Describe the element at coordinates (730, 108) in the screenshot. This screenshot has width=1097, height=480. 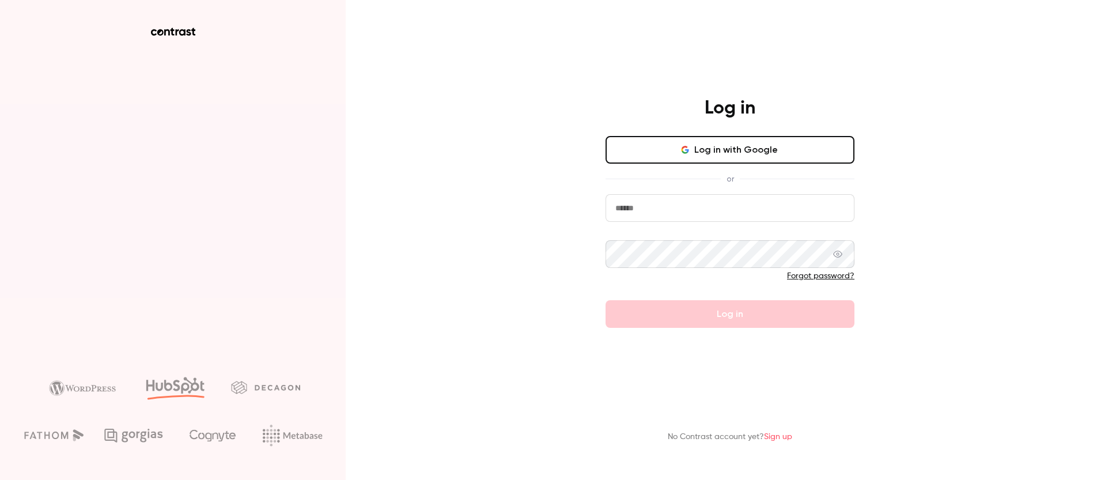
I see `h4: Log in` at that location.